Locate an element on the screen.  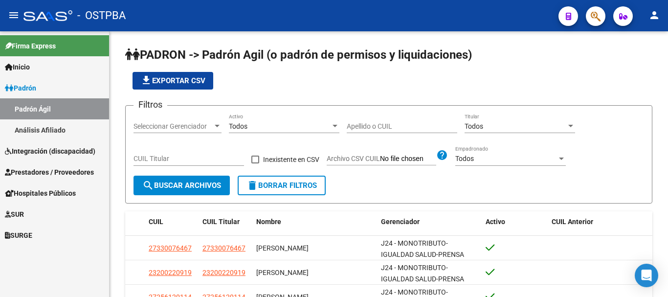
h3: Filtros is located at coordinates (150, 105).